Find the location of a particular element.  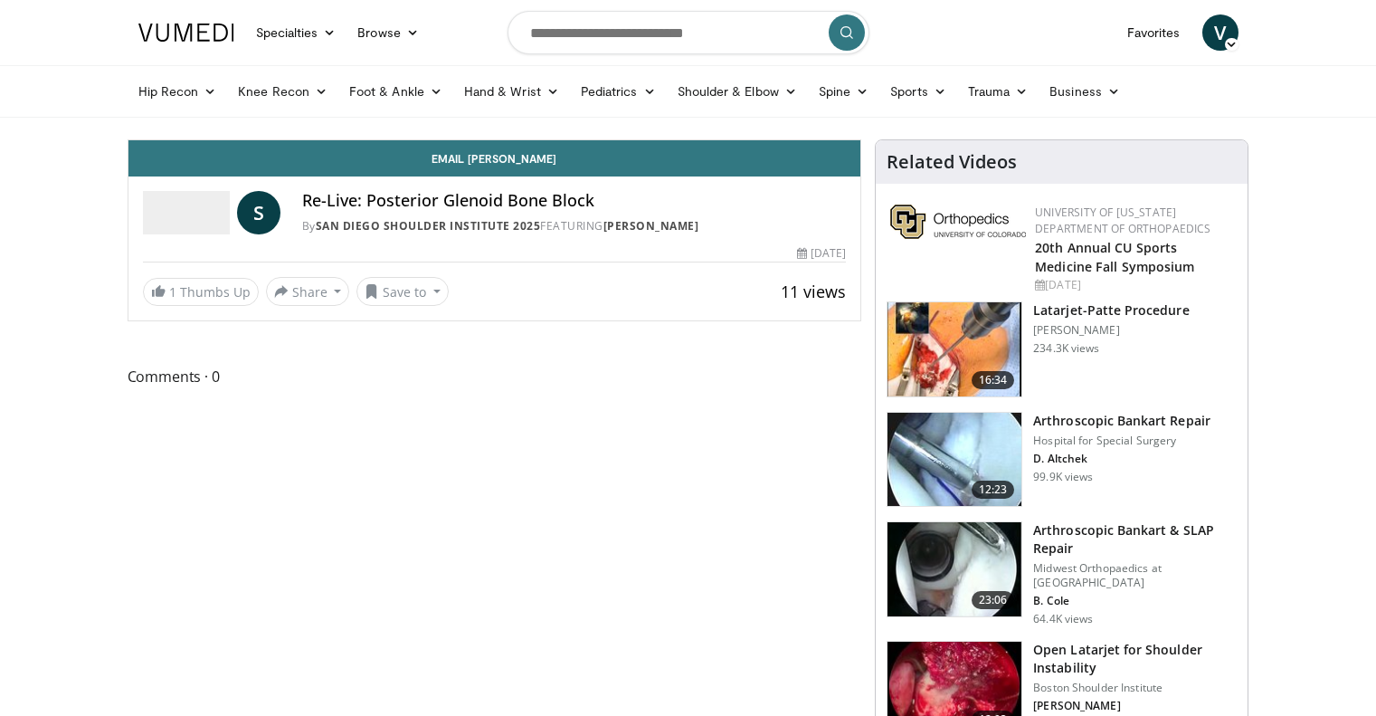

h4: Related Videos is located at coordinates (952, 162).